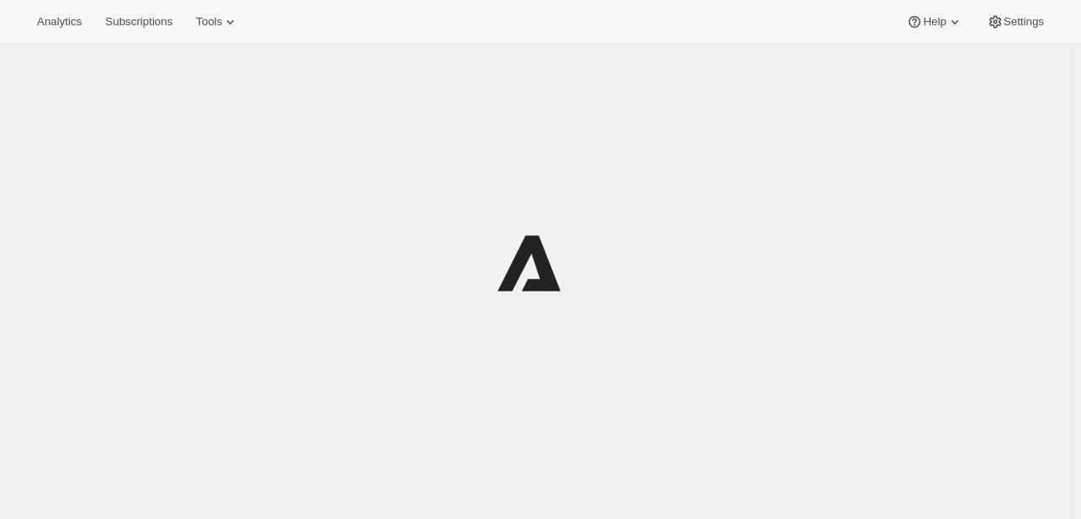 This screenshot has height=519, width=1081. I want to click on button: Analytics, so click(59, 22).